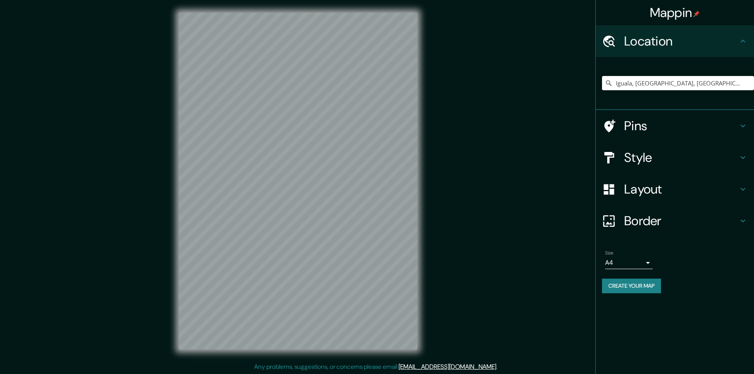 The height and width of the screenshot is (374, 754). What do you see at coordinates (681, 41) in the screenshot?
I see `h4: Location` at bounding box center [681, 41].